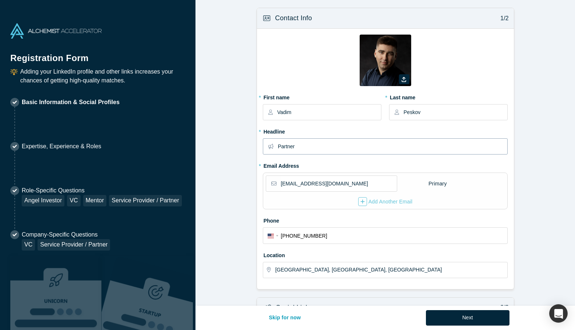  What do you see at coordinates (437, 184) in the screenshot?
I see `div: Primary` at bounding box center [437, 184].